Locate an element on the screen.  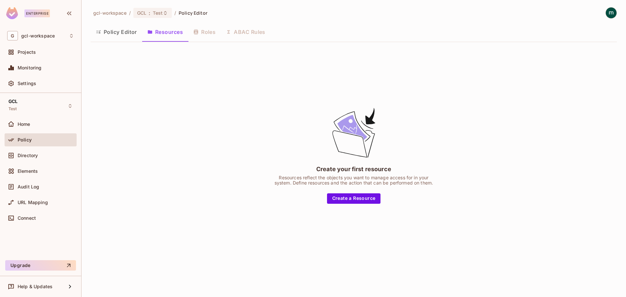
span: Workspace: gcl-workspace is located at coordinates (38, 36).